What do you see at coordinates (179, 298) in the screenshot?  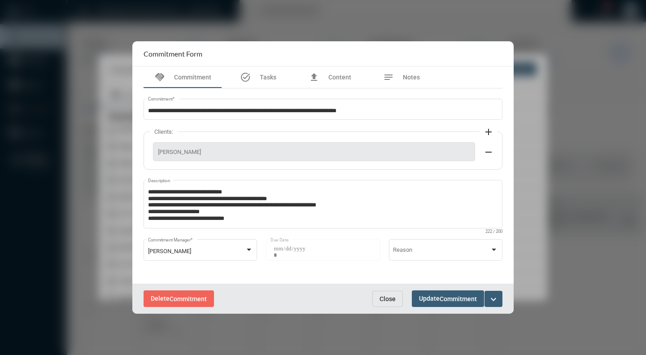 I see `button: DeleteCommitment` at bounding box center [179, 298].